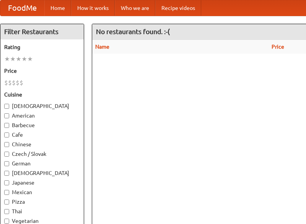  What do you see at coordinates (42, 202) in the screenshot?
I see `label: Pizza` at bounding box center [42, 202].